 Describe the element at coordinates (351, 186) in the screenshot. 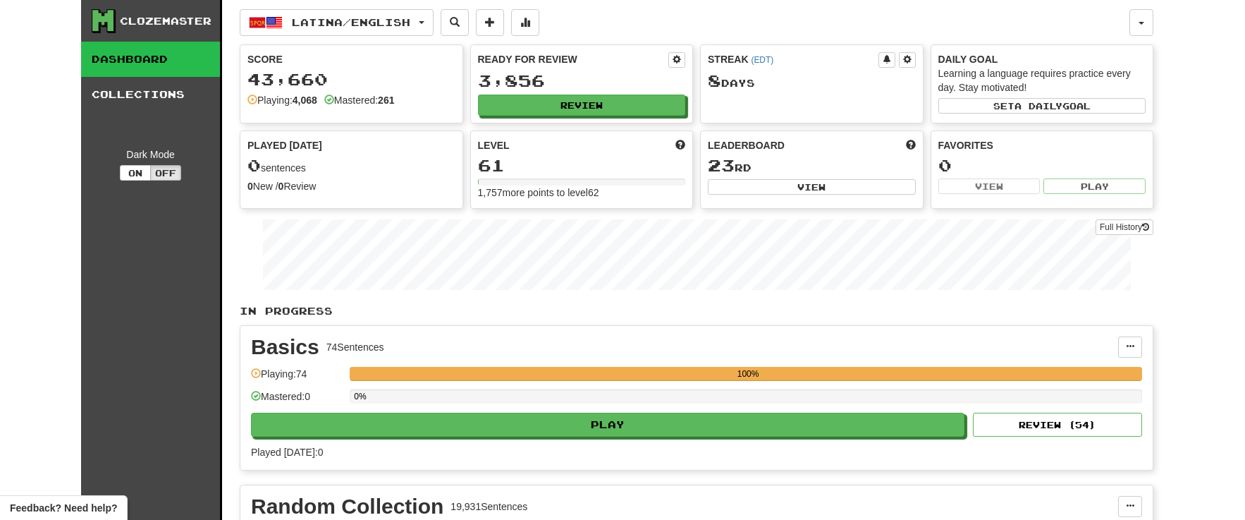

I see `div: New / Review` at that location.